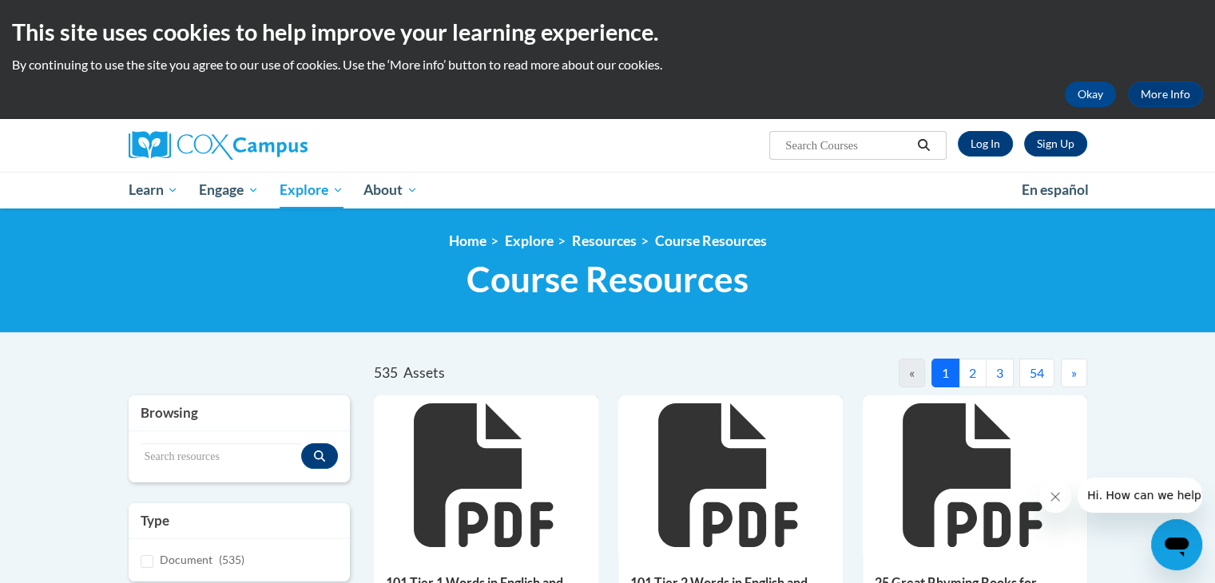 The image size is (1215, 583). Describe the element at coordinates (311, 190) in the screenshot. I see `span: Explore` at that location.